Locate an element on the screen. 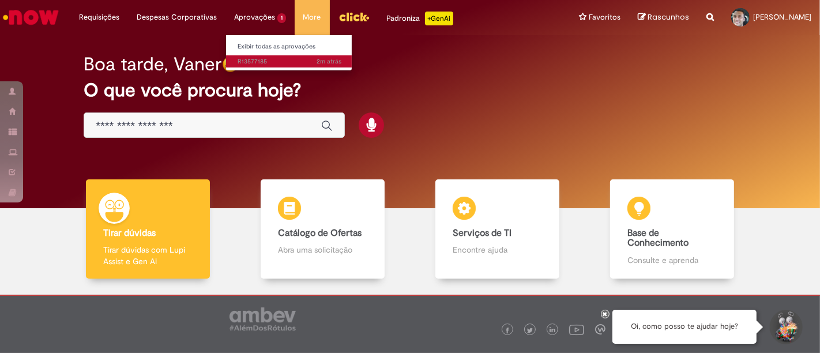 This screenshot has height=353, width=820. b: Serviços de TI is located at coordinates (482, 233).